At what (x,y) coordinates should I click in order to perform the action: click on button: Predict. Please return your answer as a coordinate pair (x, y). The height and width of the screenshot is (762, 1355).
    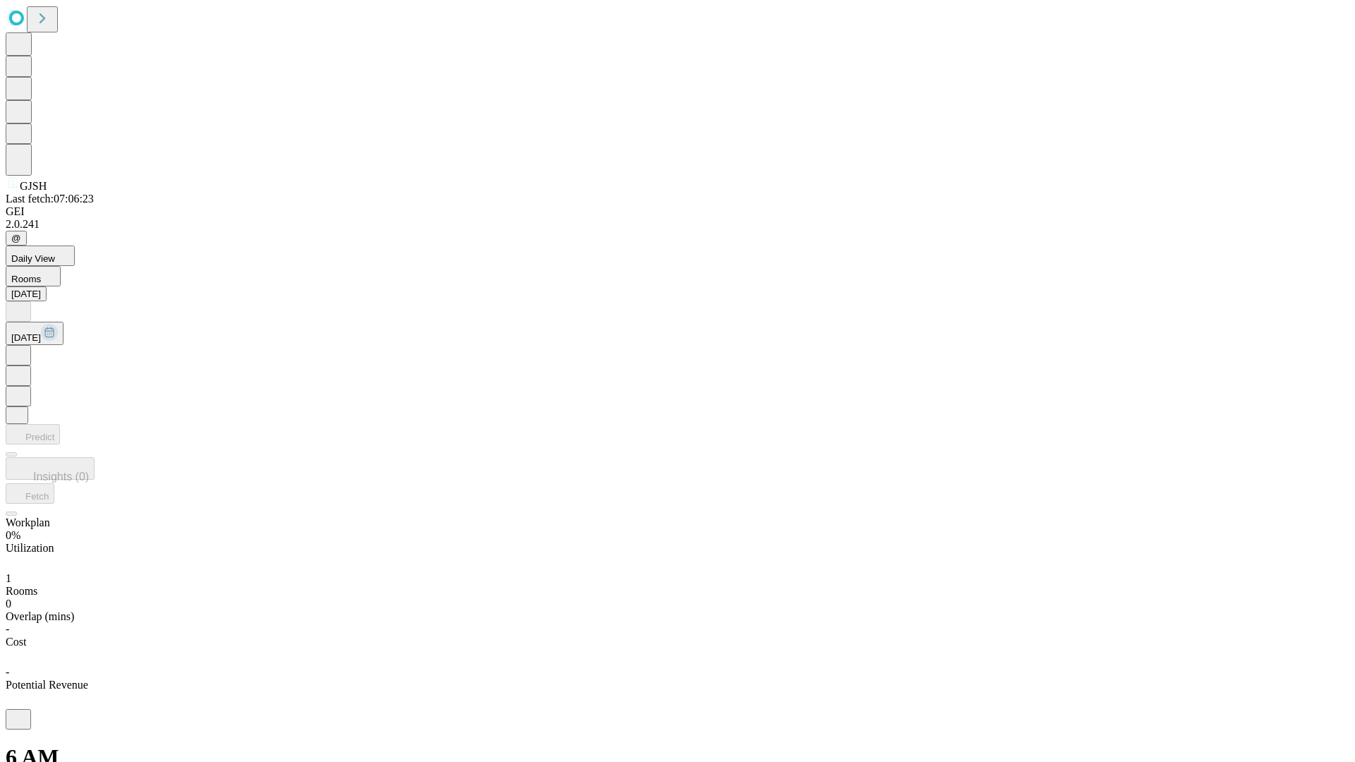
    Looking at the image, I should click on (32, 434).